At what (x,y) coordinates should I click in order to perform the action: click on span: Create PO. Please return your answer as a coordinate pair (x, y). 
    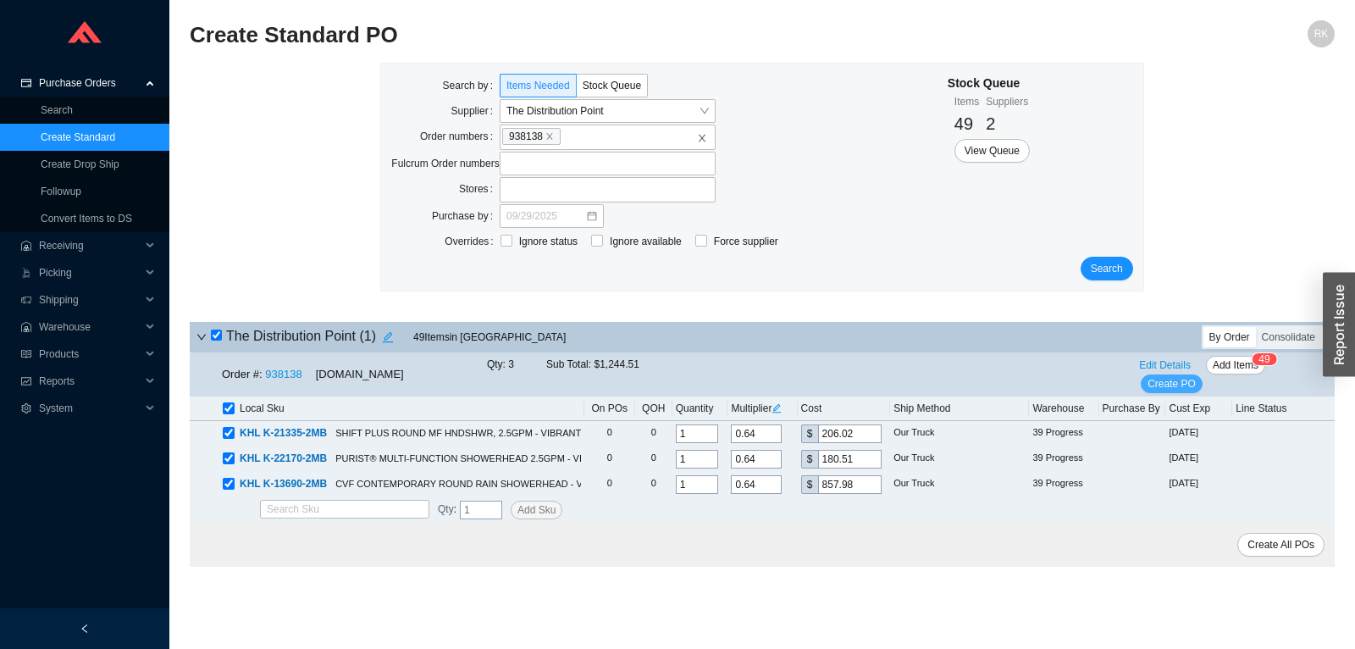
    Looking at the image, I should click on (1171, 384).